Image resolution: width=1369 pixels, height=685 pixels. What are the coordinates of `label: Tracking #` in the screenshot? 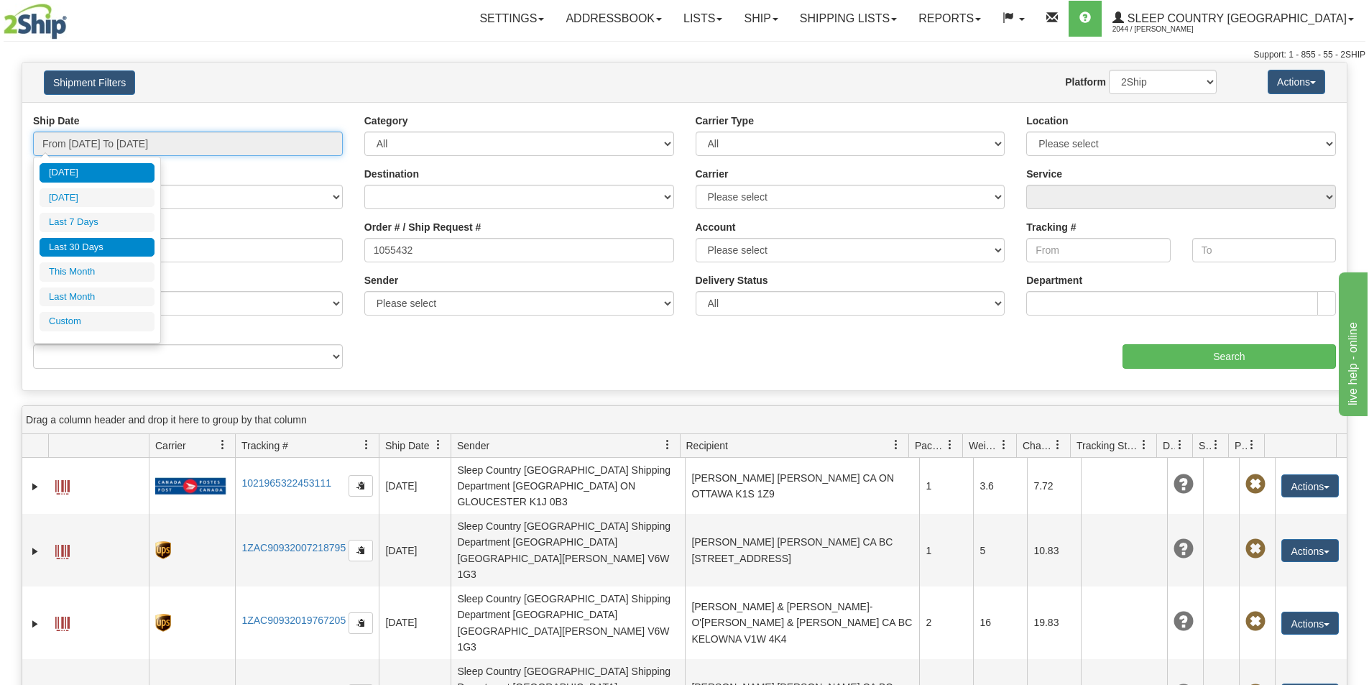 It's located at (1051, 227).